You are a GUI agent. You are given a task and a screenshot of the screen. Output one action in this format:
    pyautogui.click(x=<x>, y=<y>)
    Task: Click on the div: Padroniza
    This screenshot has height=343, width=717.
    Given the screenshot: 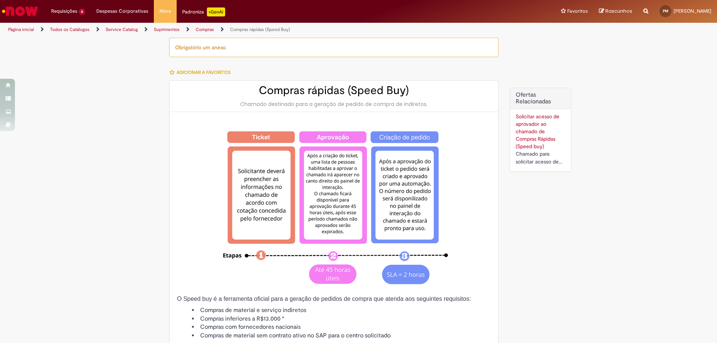 What is the action you would take?
    pyautogui.click(x=203, y=12)
    